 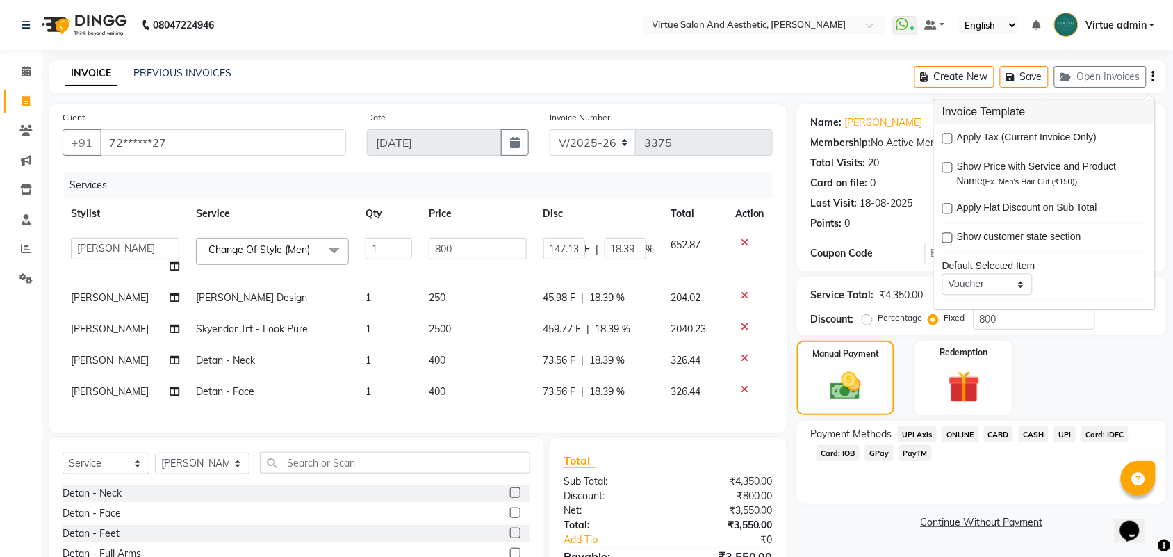 What do you see at coordinates (82, 142) in the screenshot?
I see `button: +91` at bounding box center [82, 142].